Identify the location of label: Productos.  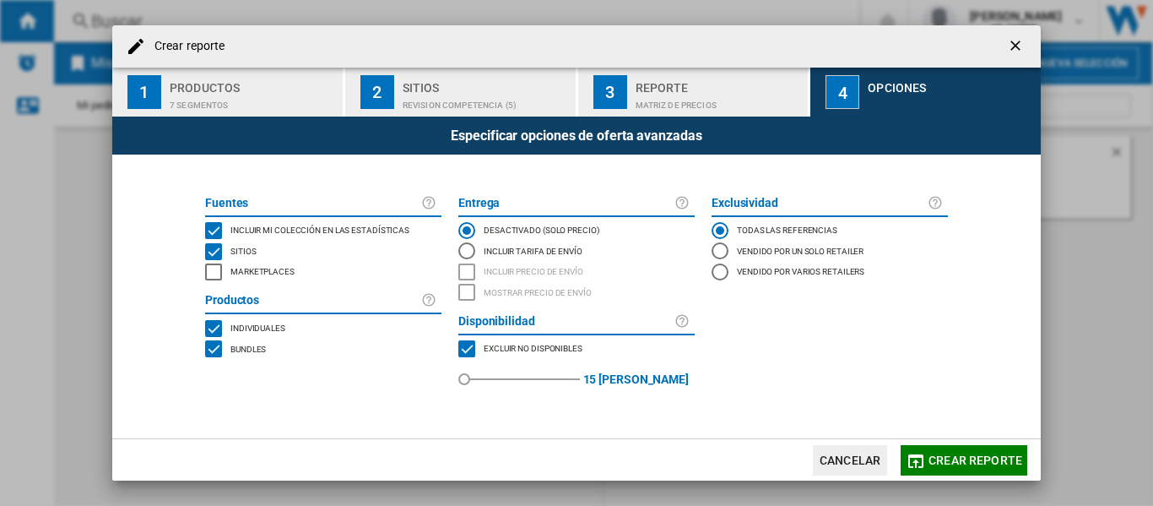
(313, 300).